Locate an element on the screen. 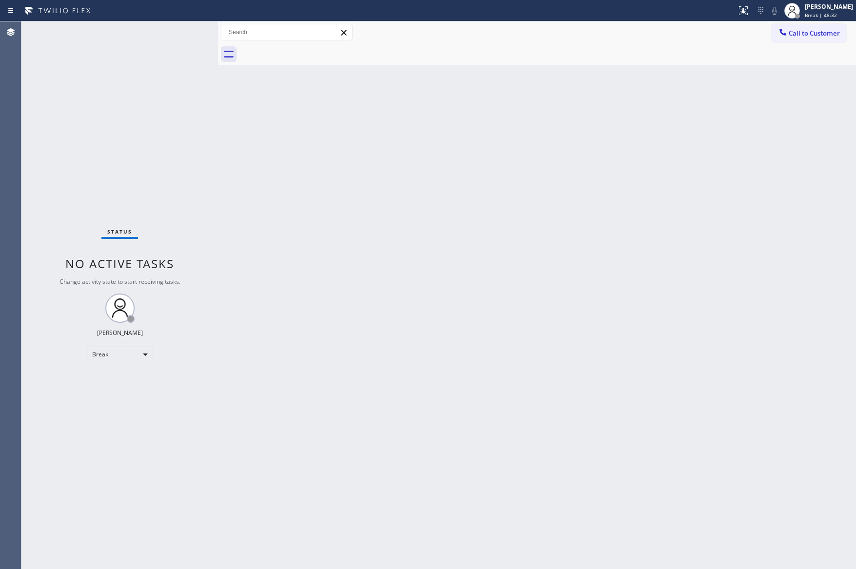 The height and width of the screenshot is (569, 856). span: Call to Customer is located at coordinates (814, 33).